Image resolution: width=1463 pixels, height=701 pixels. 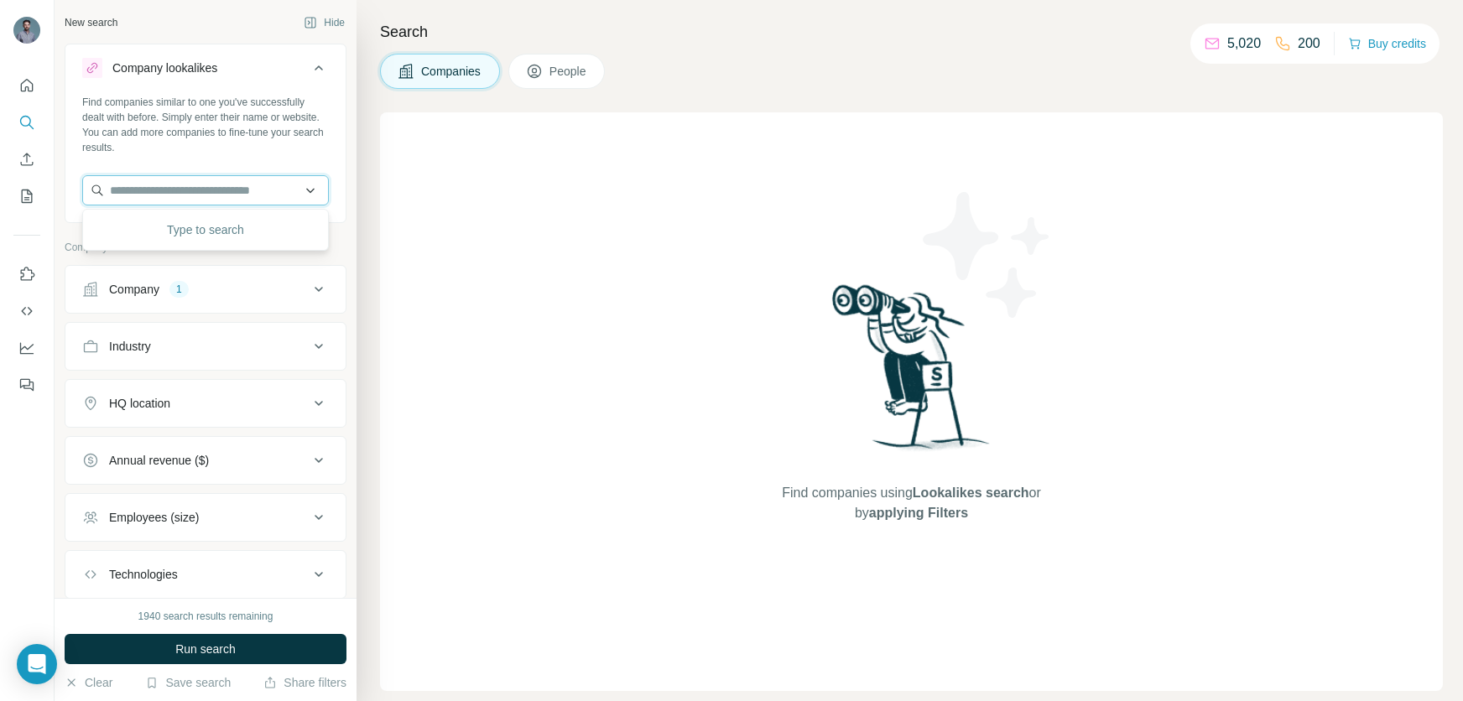 I want to click on button: My lists, so click(x=27, y=196).